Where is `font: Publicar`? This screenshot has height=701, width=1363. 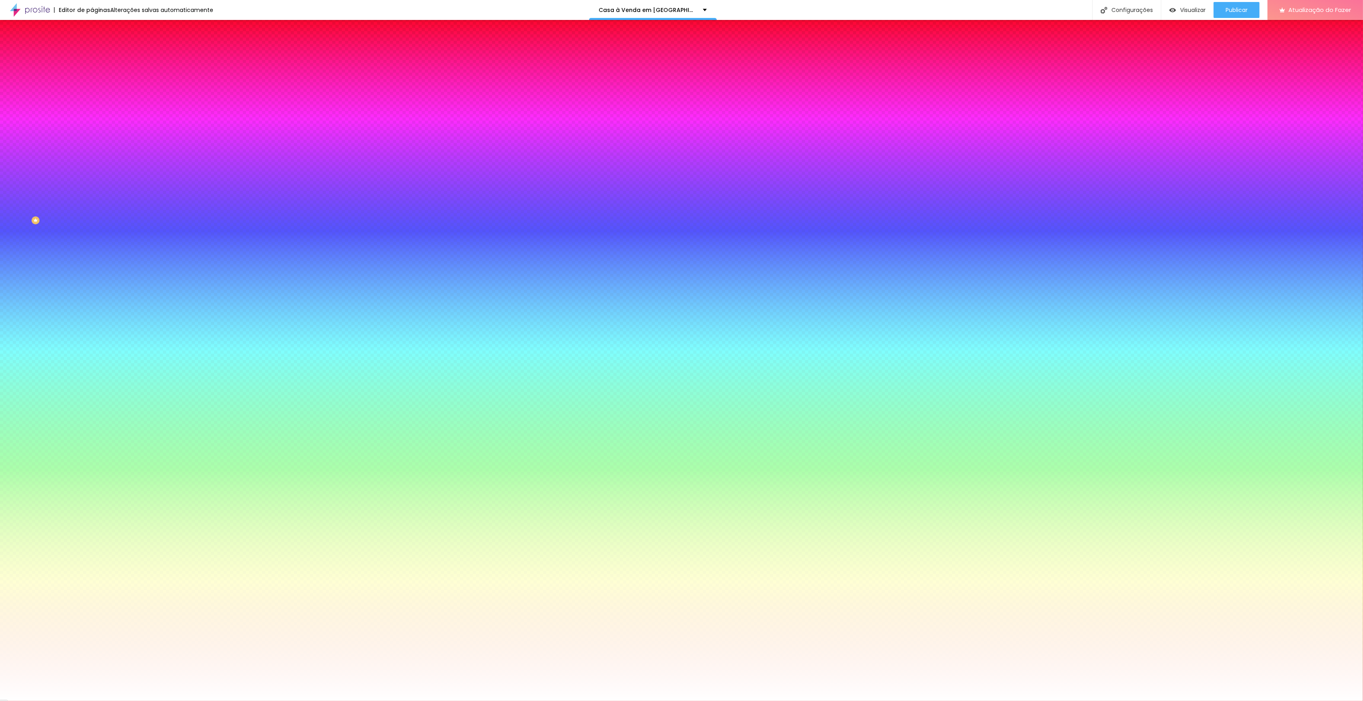 font: Publicar is located at coordinates (1236, 10).